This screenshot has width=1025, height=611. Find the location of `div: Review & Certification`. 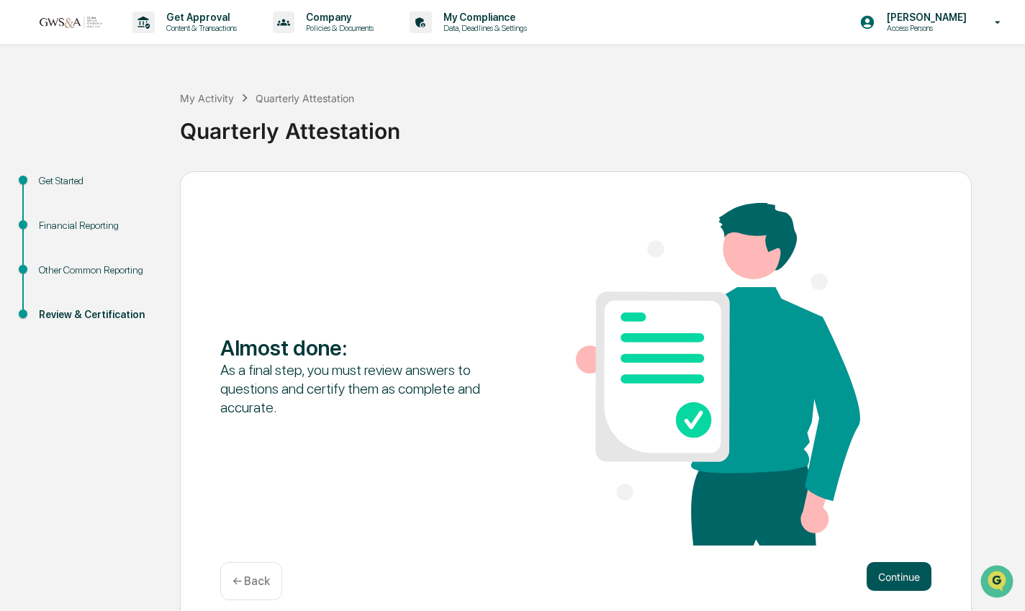

div: Review & Certification is located at coordinates (98, 314).